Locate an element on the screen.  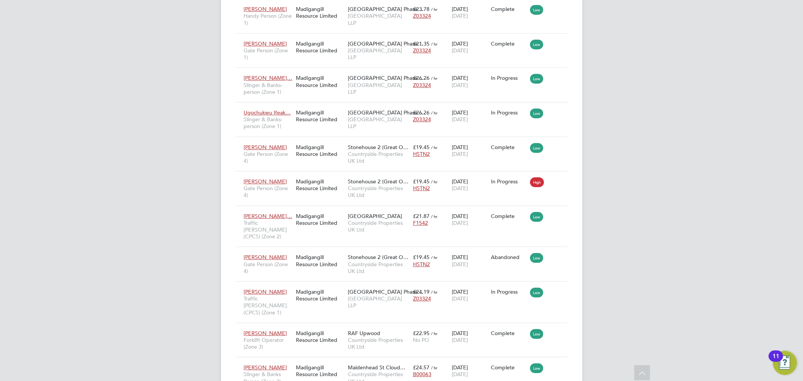
span: RAF Upwood is located at coordinates (364, 333).